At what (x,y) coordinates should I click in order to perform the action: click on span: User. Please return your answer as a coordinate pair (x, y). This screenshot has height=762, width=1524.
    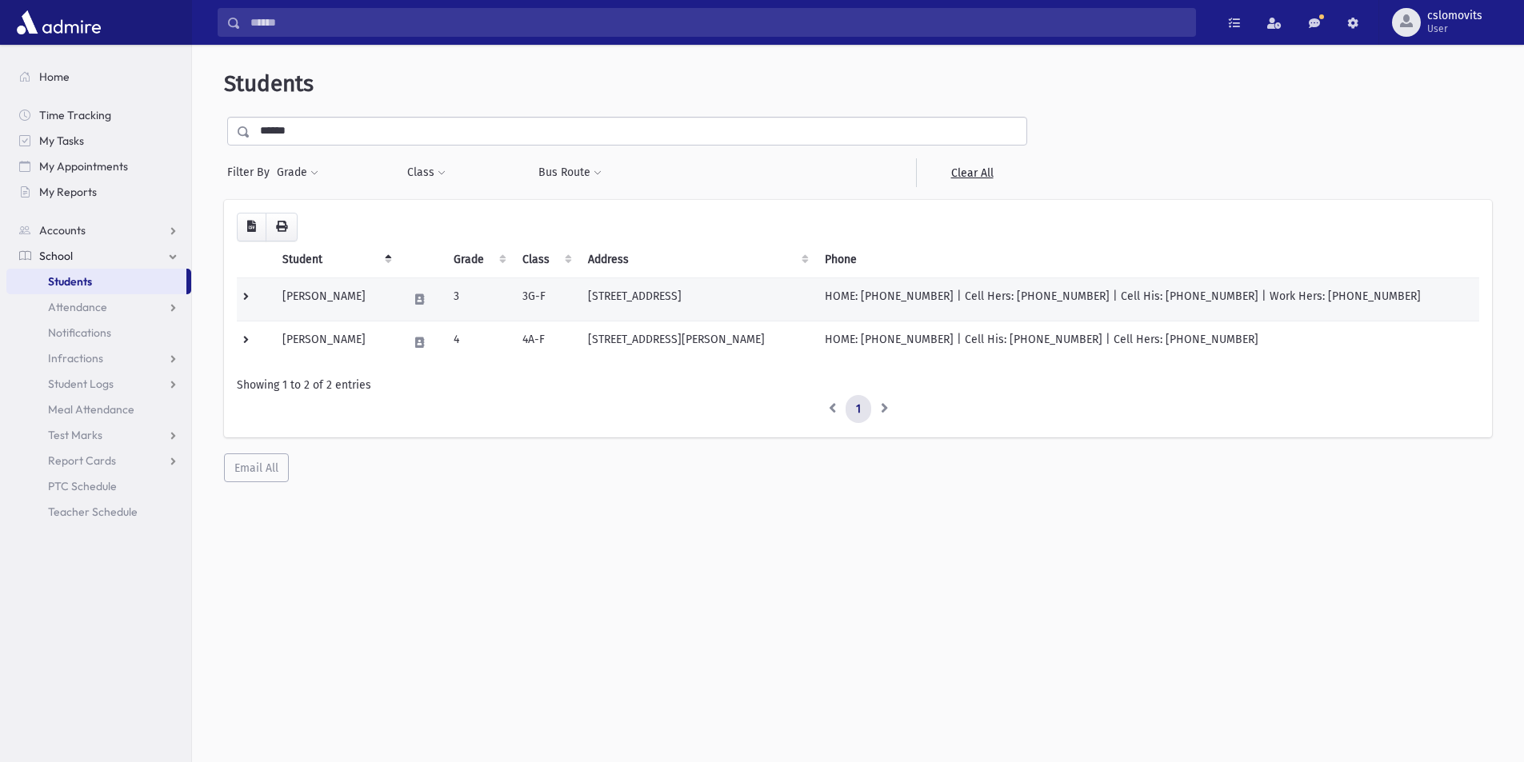
    Looking at the image, I should click on (1454, 29).